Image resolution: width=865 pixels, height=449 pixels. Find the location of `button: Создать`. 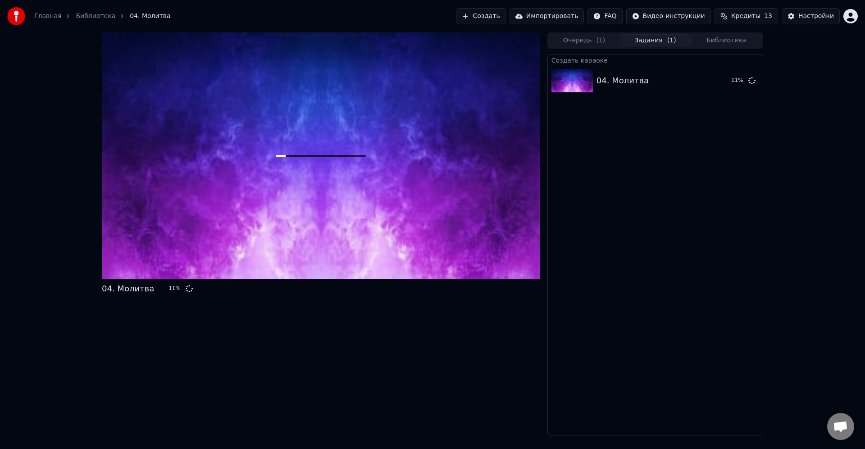

button: Создать is located at coordinates (481, 16).